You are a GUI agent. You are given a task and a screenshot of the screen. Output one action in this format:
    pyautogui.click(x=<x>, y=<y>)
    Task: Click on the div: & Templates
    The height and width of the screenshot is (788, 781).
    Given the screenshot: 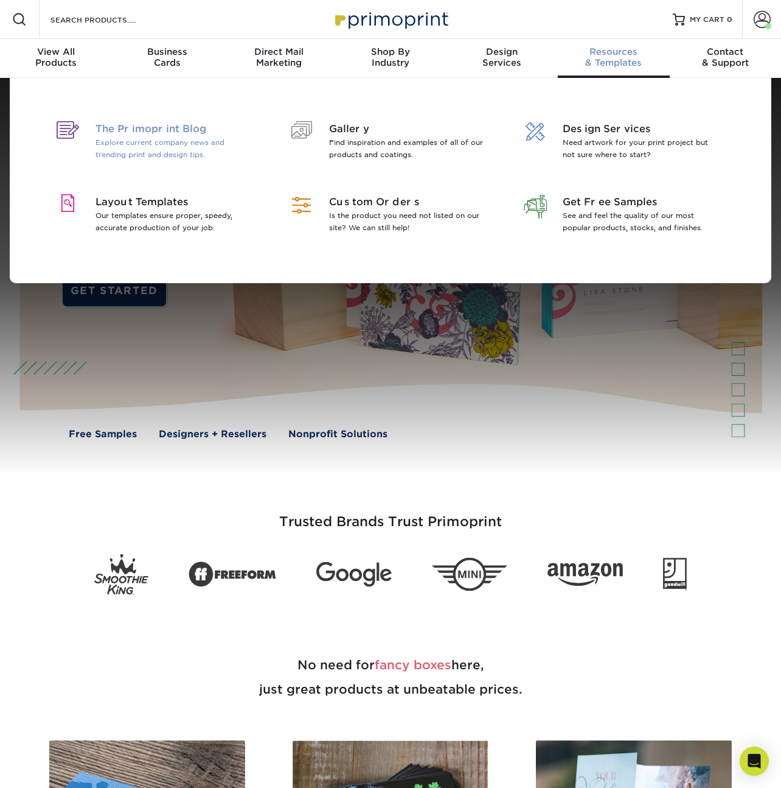 What is the action you would take?
    pyautogui.click(x=613, y=57)
    